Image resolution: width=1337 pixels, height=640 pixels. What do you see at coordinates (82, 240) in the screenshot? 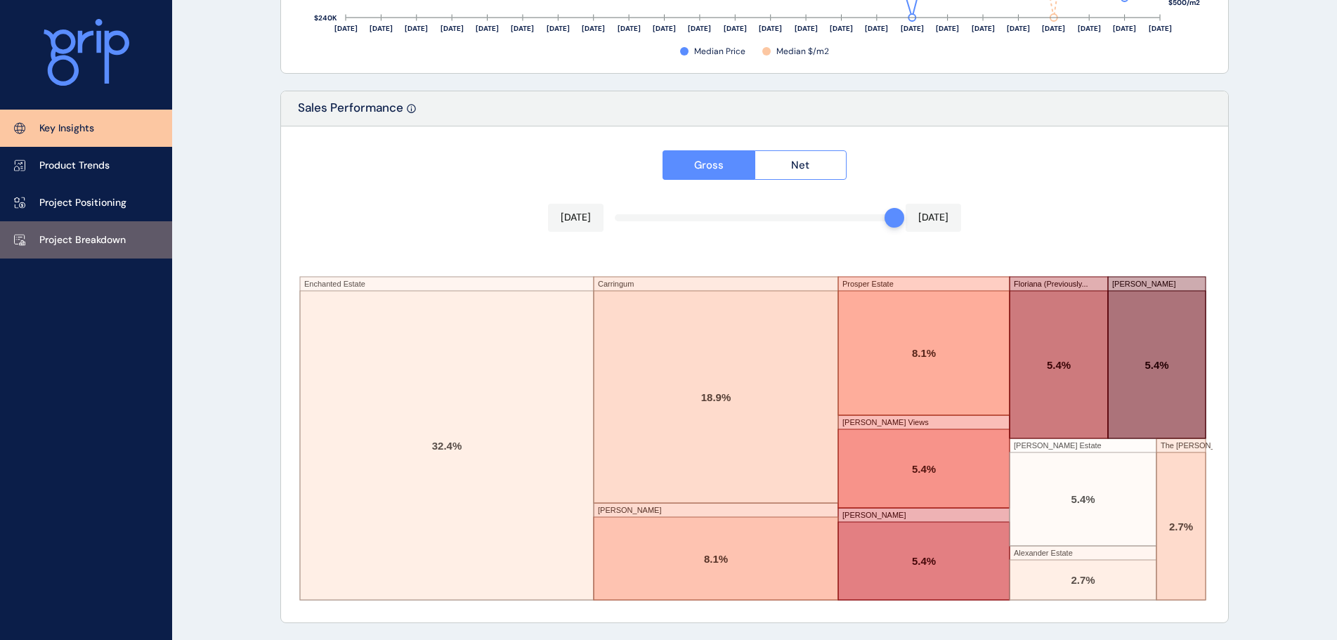
I see `p: Project Breakdown` at bounding box center [82, 240].